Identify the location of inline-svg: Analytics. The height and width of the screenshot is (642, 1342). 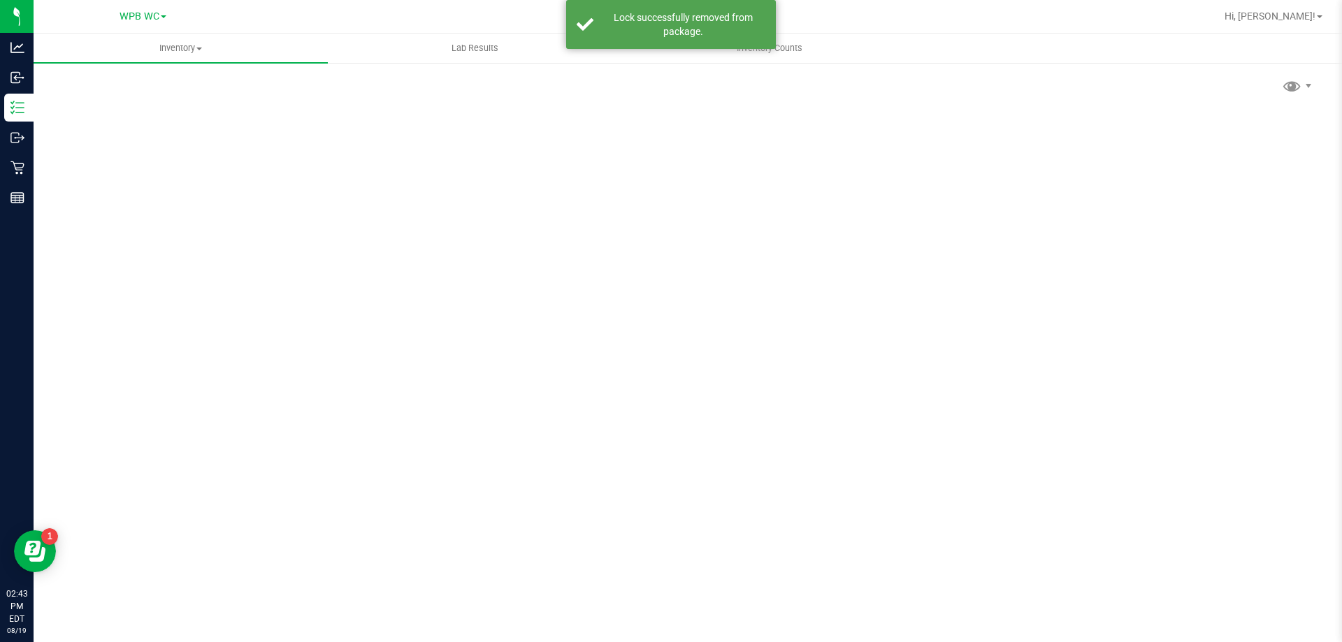
(17, 48).